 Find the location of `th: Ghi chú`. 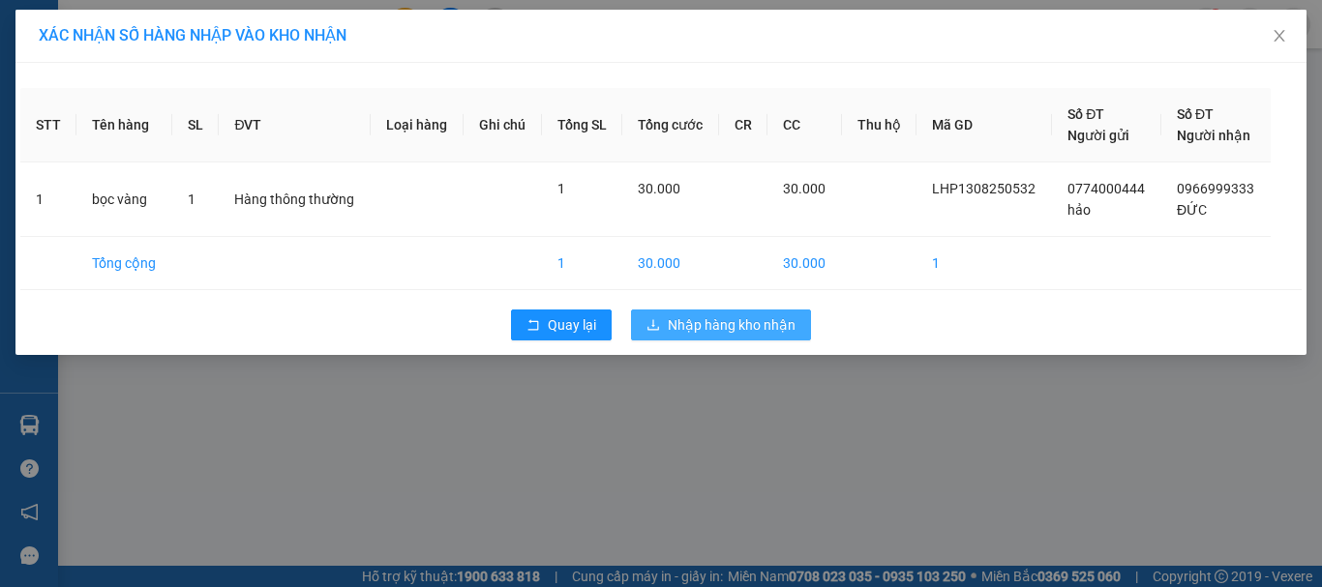

th: Ghi chú is located at coordinates (502, 125).